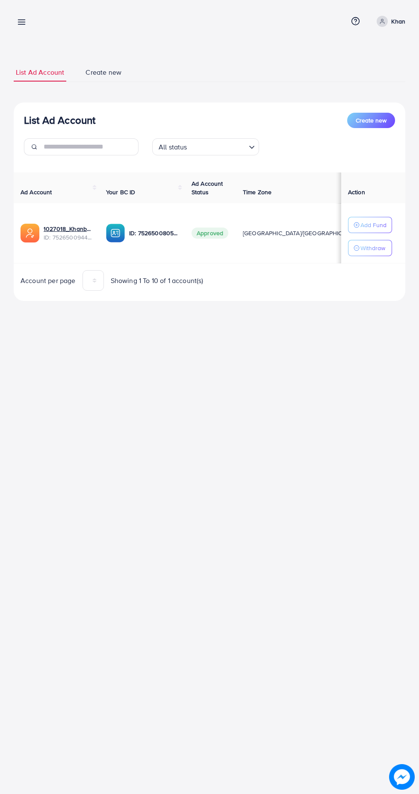 The height and width of the screenshot is (794, 419). Describe the element at coordinates (369, 225) in the screenshot. I see `button: Add Fund` at that location.